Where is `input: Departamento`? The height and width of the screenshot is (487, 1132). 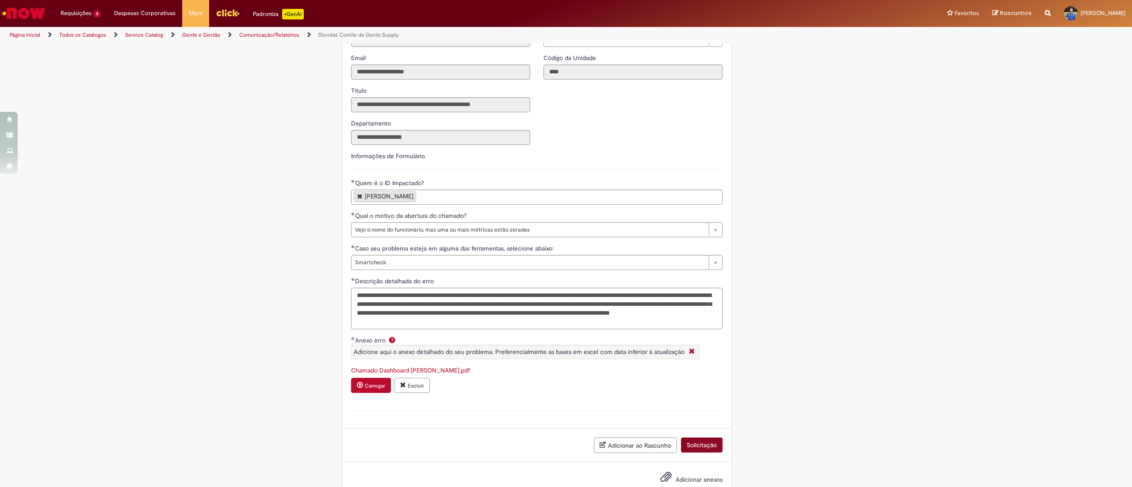
input: Departamento is located at coordinates (440, 137).